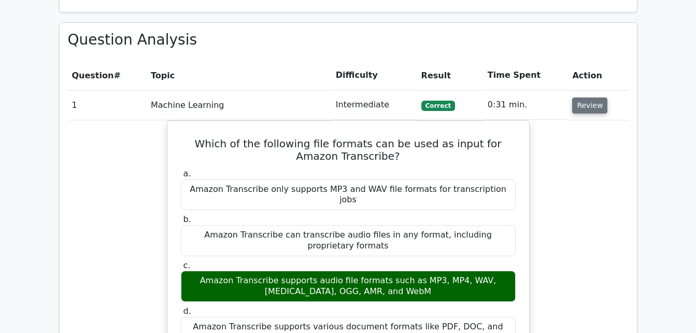 Image resolution: width=696 pixels, height=333 pixels. Describe the element at coordinates (598, 75) in the screenshot. I see `th: Action` at that location.